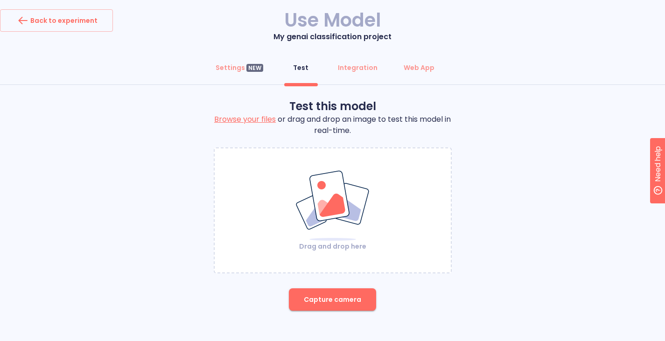  What do you see at coordinates (56, 21) in the screenshot?
I see `div: Back to experiment` at bounding box center [56, 21].